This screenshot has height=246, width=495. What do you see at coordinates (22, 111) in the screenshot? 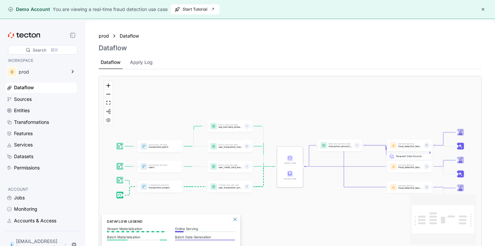
I see `div: Entities` at bounding box center [22, 111].